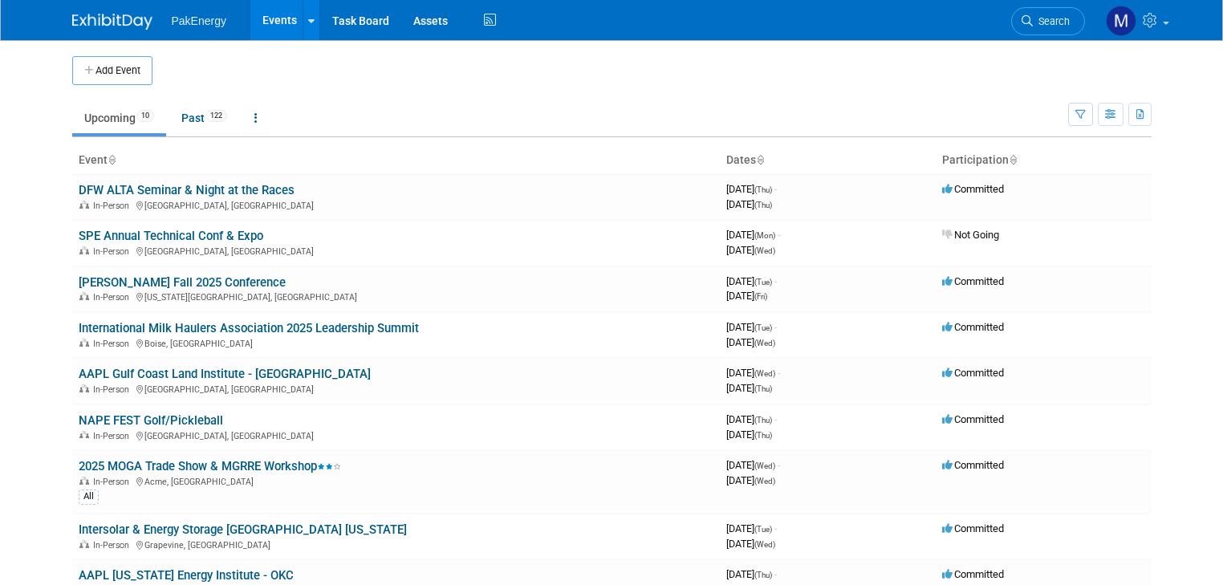 The height and width of the screenshot is (585, 1223). What do you see at coordinates (88, 497) in the screenshot?
I see `div: All` at bounding box center [88, 497].